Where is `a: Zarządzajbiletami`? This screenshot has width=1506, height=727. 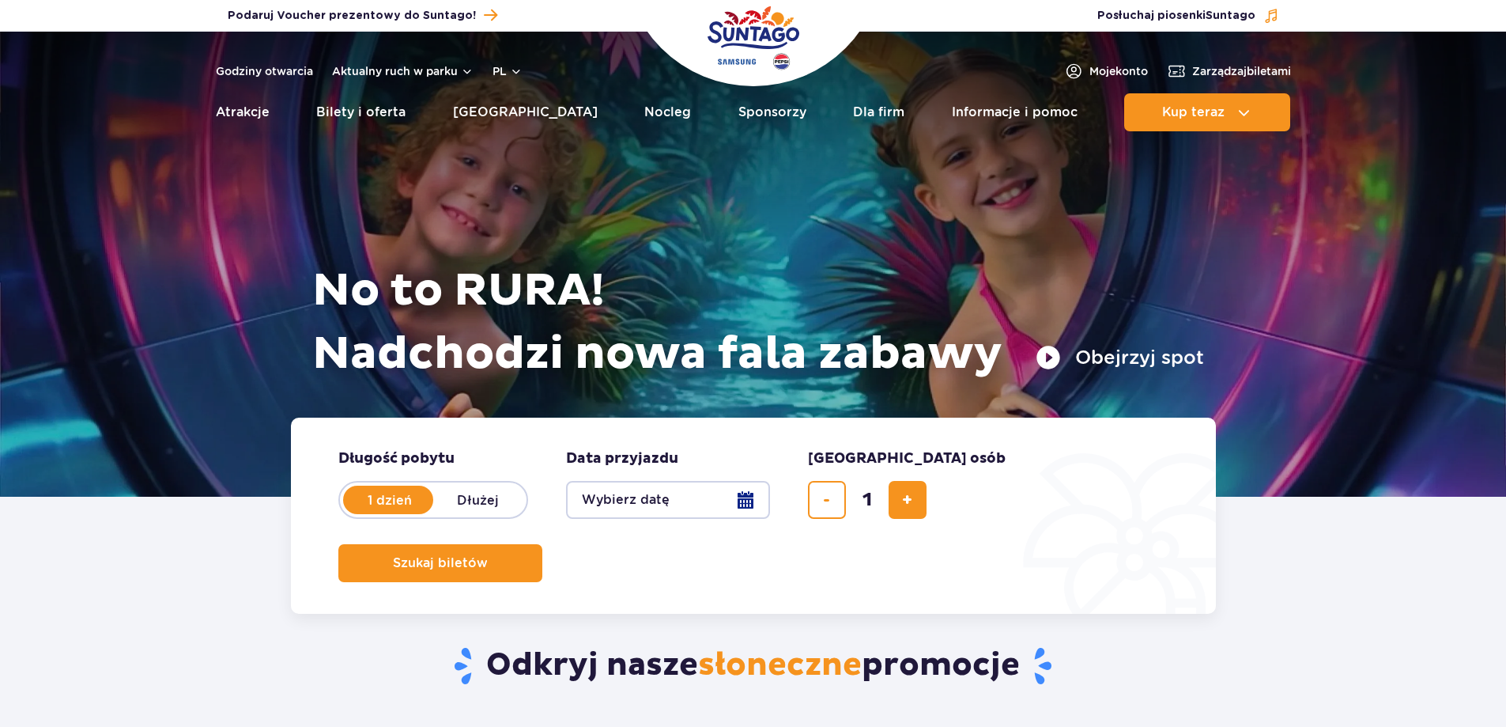
a: Zarządzajbiletami is located at coordinates (1229, 71).